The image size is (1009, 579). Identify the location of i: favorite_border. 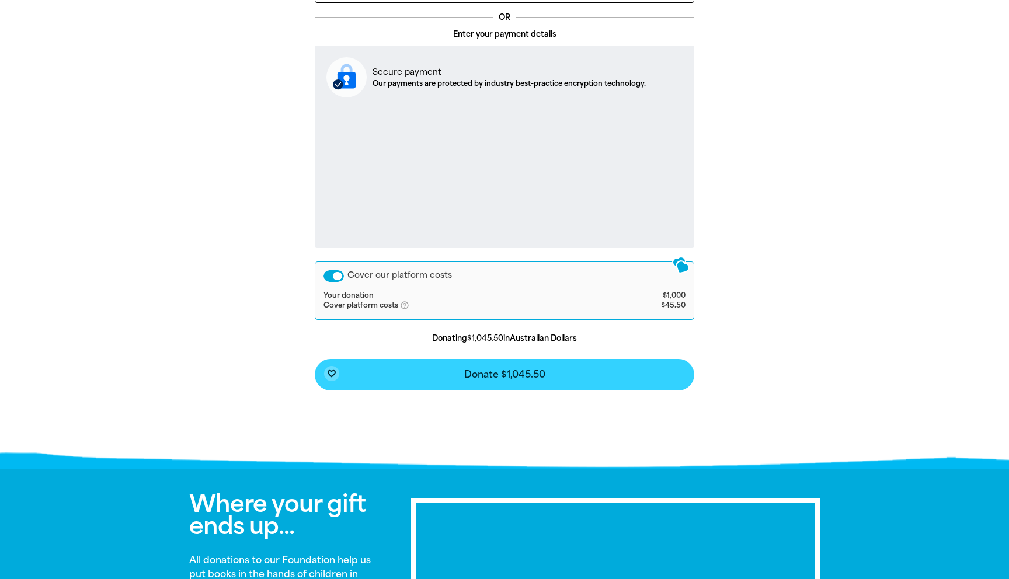
(332, 374).